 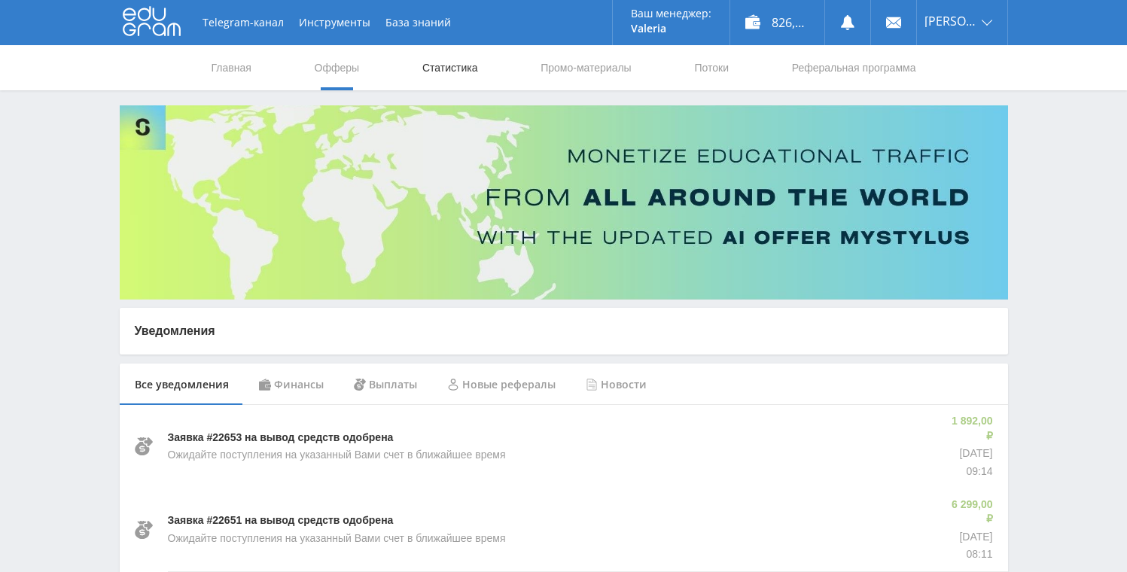 I want to click on div: Новые рефералы, so click(x=501, y=385).